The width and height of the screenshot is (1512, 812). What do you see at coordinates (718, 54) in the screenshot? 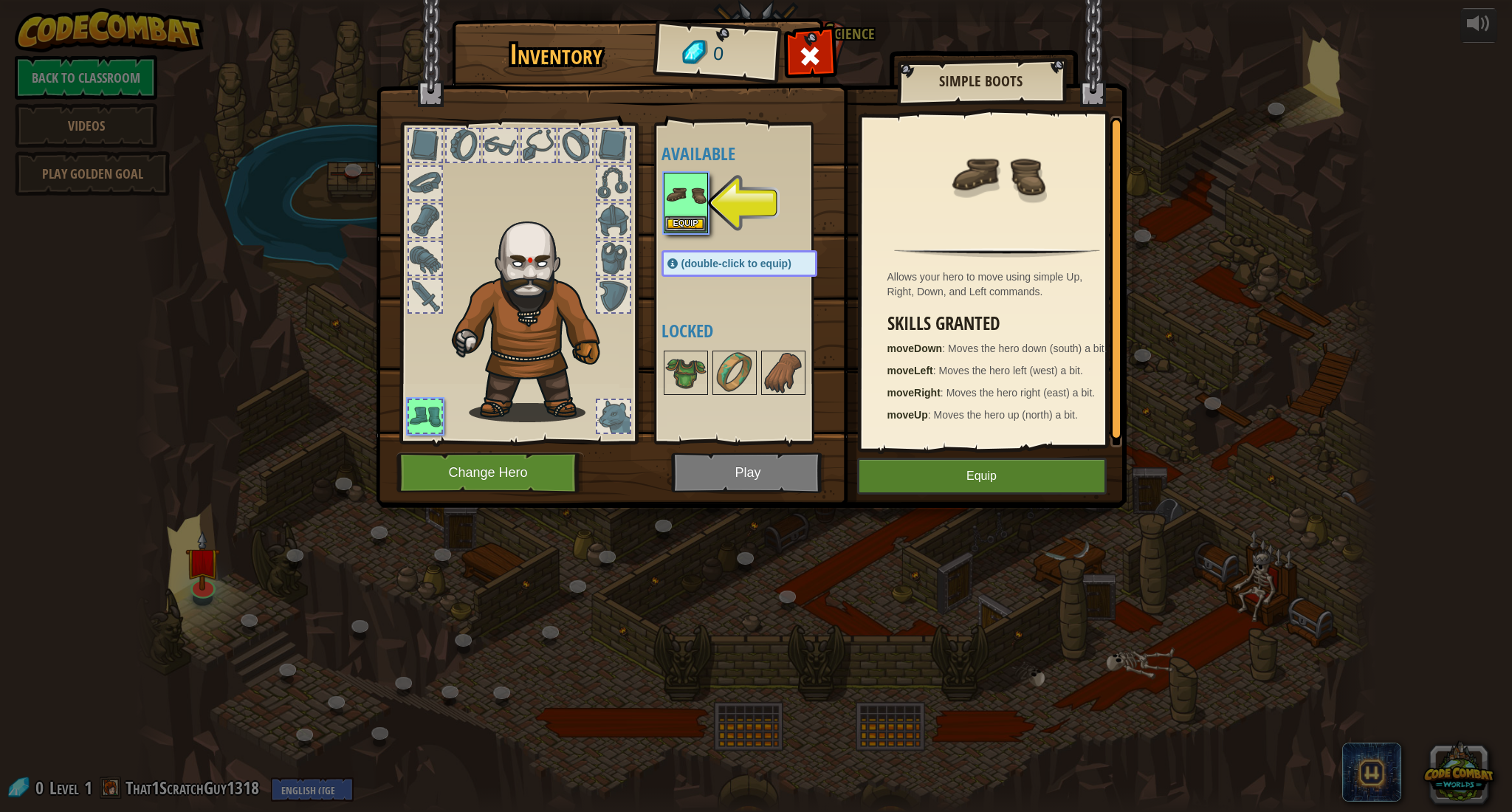
I see `span: 0` at bounding box center [718, 54].